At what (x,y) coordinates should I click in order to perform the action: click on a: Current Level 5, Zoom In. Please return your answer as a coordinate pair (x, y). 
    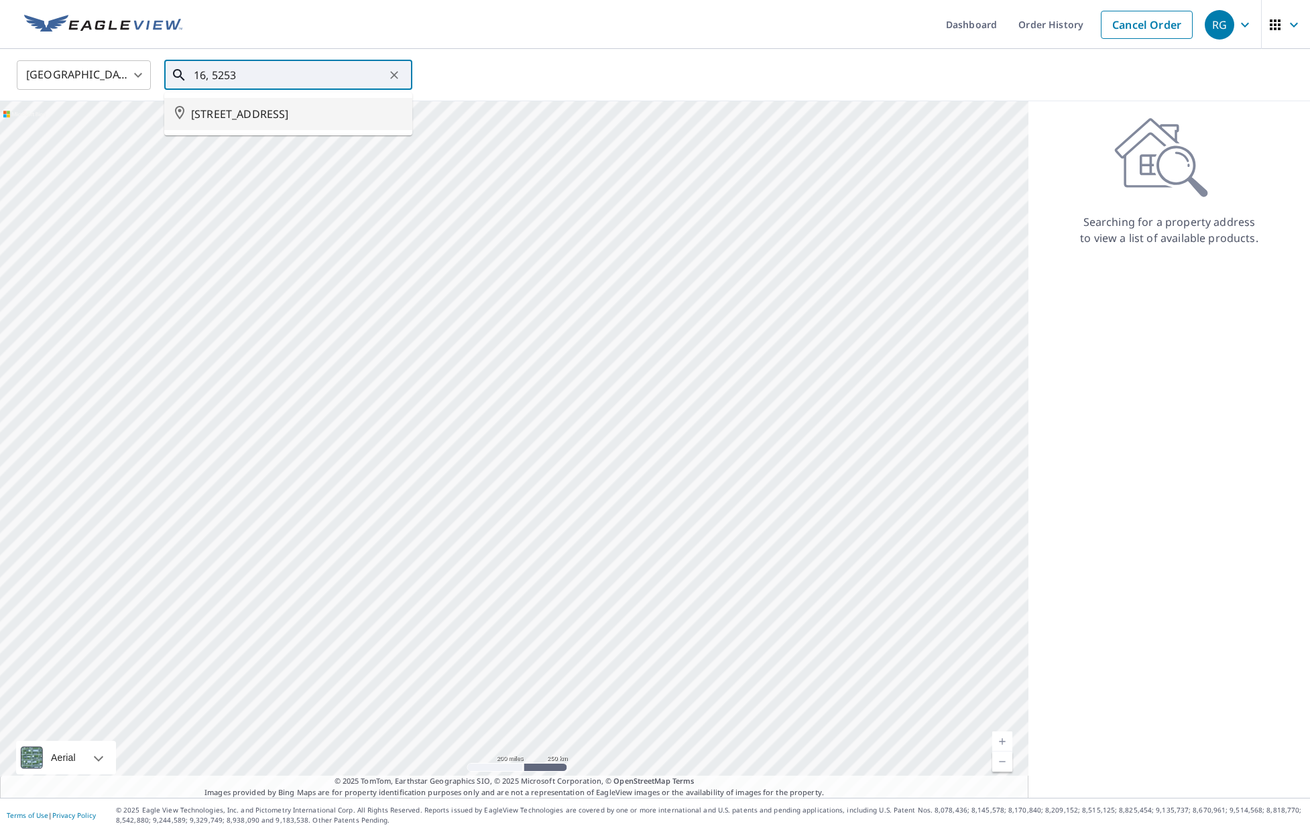
    Looking at the image, I should click on (1002, 742).